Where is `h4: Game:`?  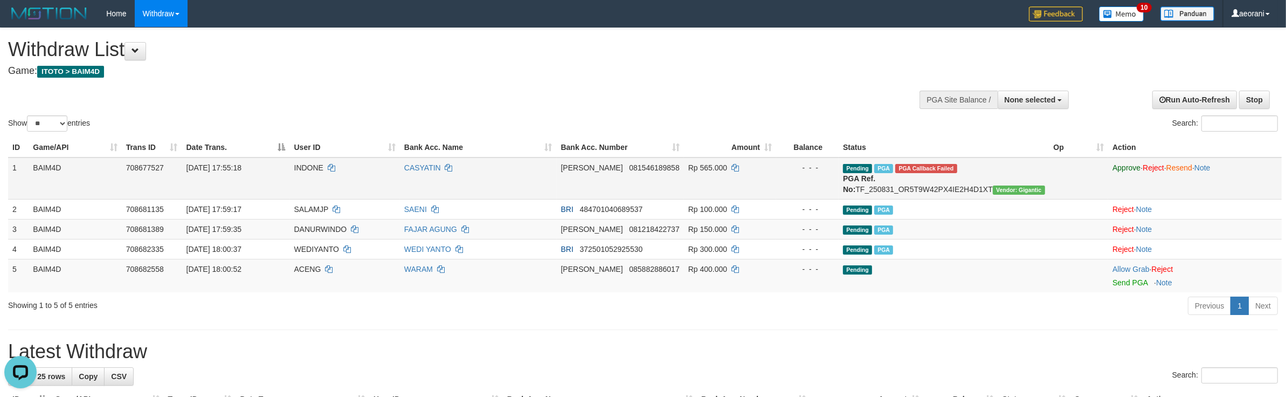 h4: Game: is located at coordinates (427, 71).